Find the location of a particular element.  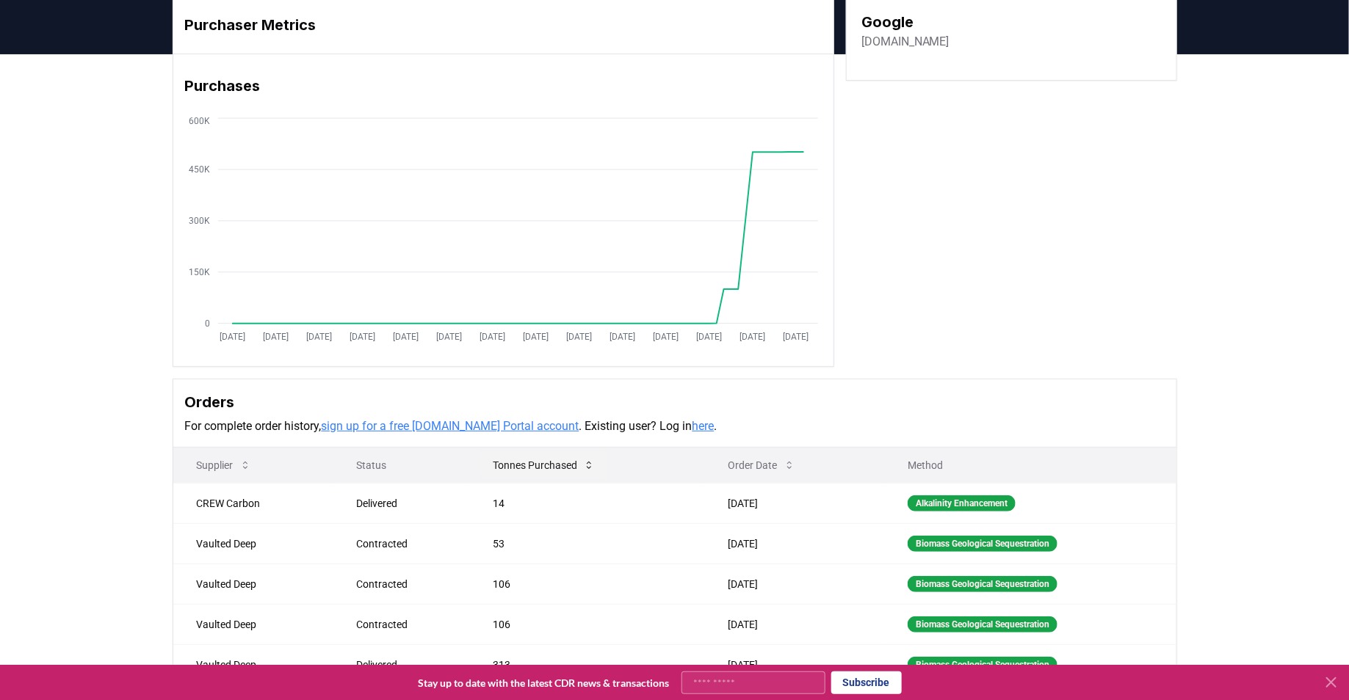

h3: Google is located at coordinates (905, 22).